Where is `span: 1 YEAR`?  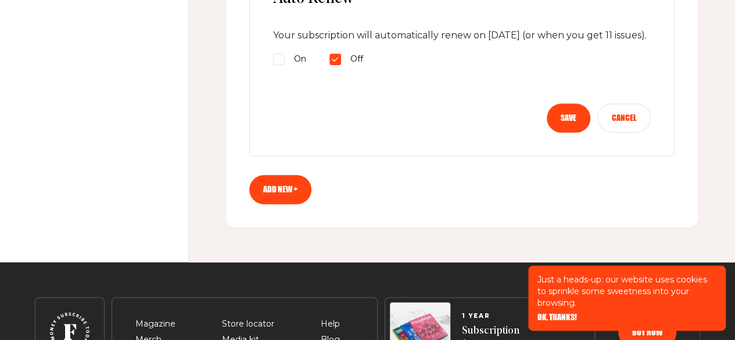
span: 1 YEAR is located at coordinates (491, 316).